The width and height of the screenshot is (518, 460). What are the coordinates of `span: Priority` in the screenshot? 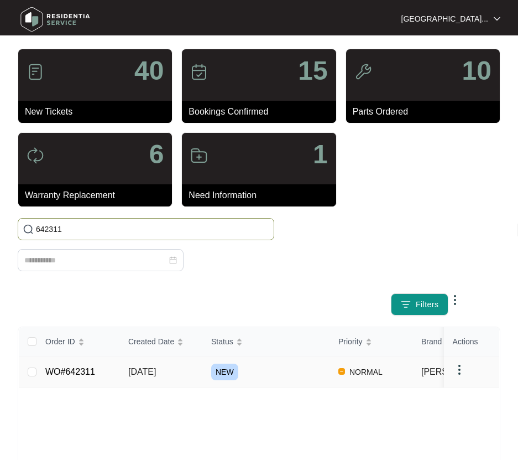 It's located at (351, 341).